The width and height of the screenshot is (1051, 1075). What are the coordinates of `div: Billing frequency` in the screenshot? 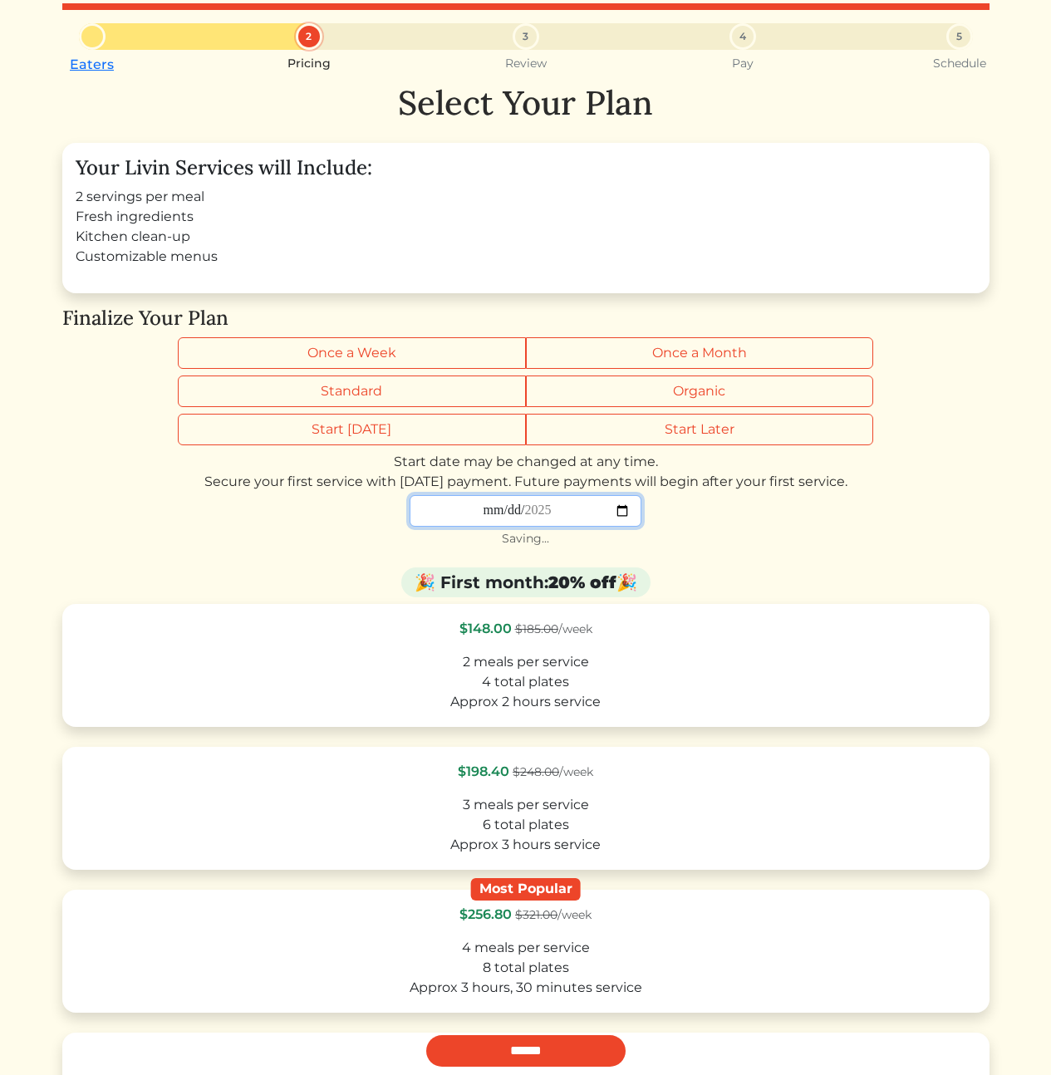 It's located at (525, 353).